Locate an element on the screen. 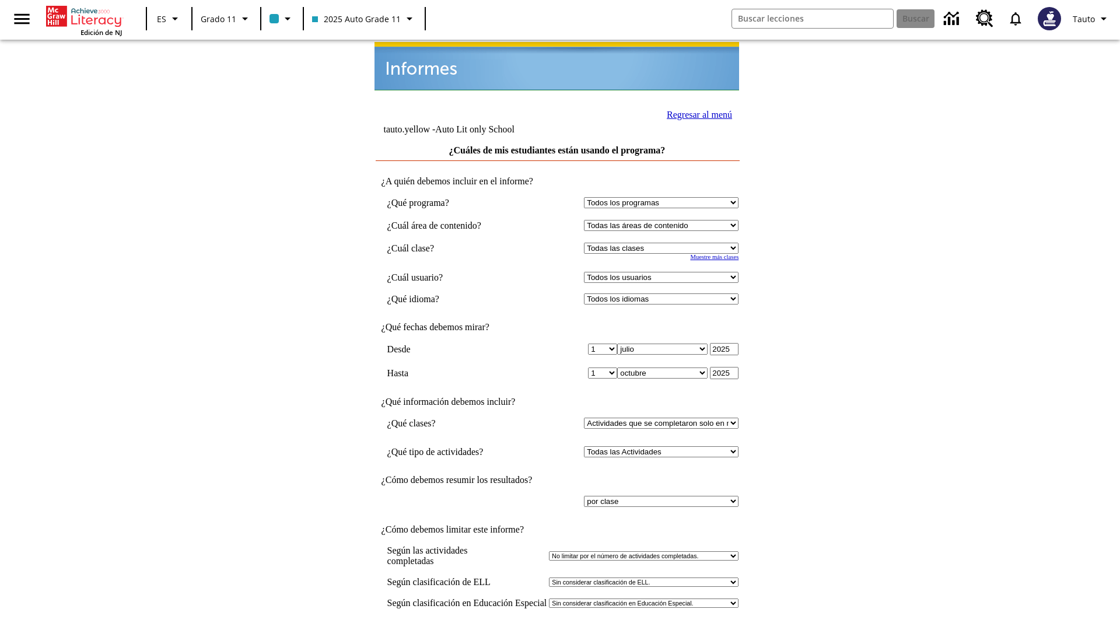 The image size is (1120, 630). a: Centro de información is located at coordinates (953, 19).